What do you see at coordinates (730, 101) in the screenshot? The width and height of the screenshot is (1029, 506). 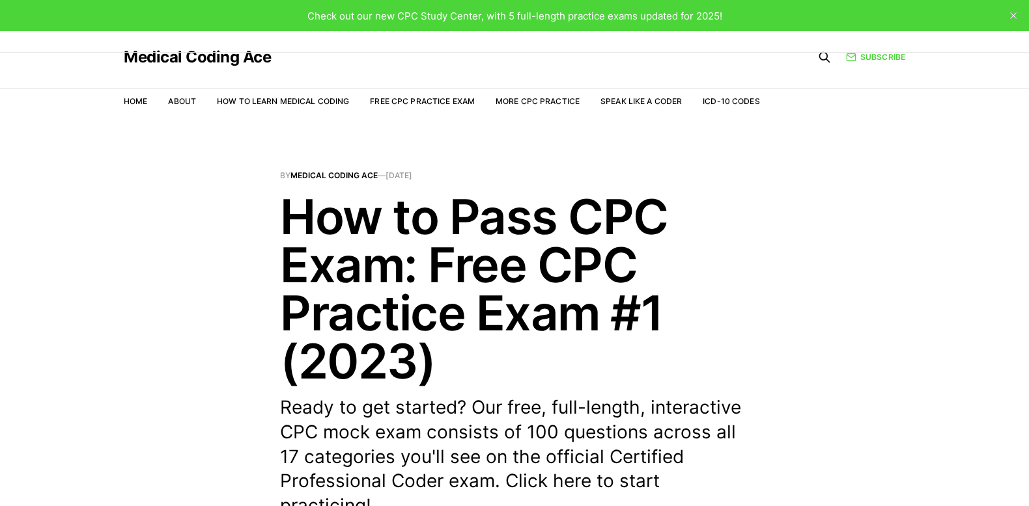 I see `a: ICD-10 Codes` at bounding box center [730, 101].